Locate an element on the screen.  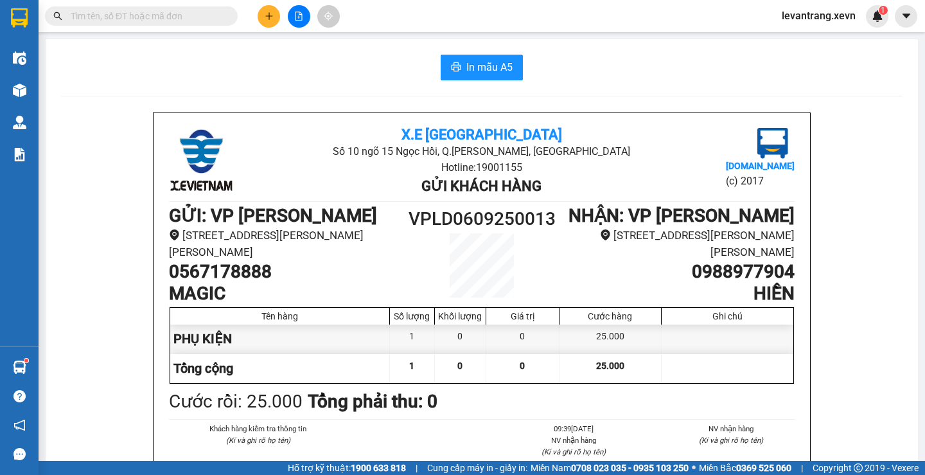
span: 25.000 is located at coordinates (610, 366).